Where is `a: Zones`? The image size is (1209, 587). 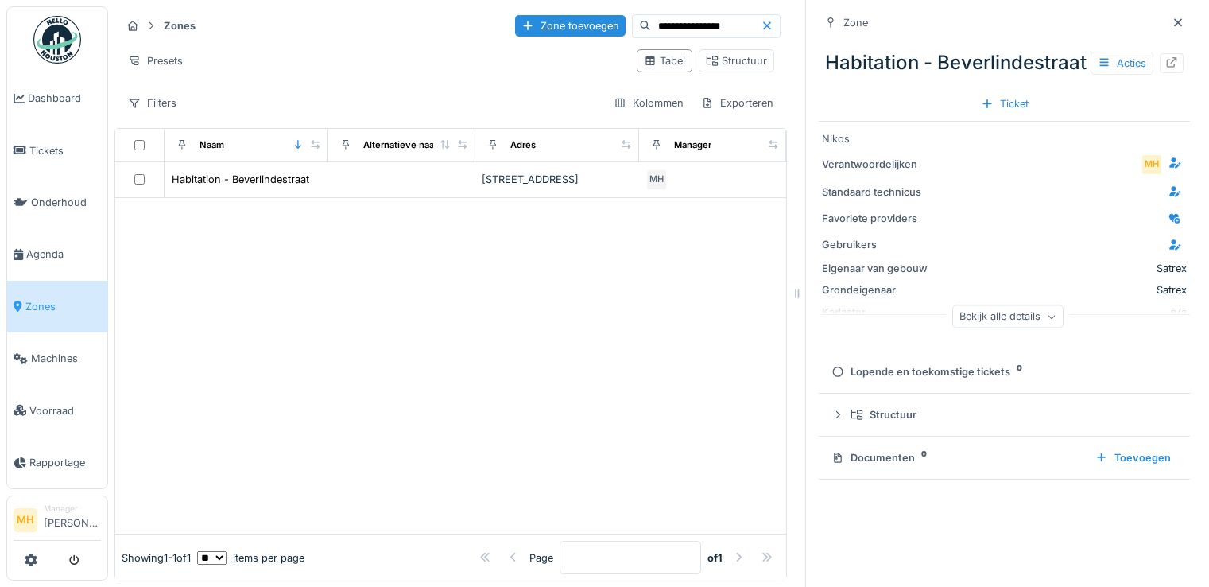 a: Zones is located at coordinates (57, 306).